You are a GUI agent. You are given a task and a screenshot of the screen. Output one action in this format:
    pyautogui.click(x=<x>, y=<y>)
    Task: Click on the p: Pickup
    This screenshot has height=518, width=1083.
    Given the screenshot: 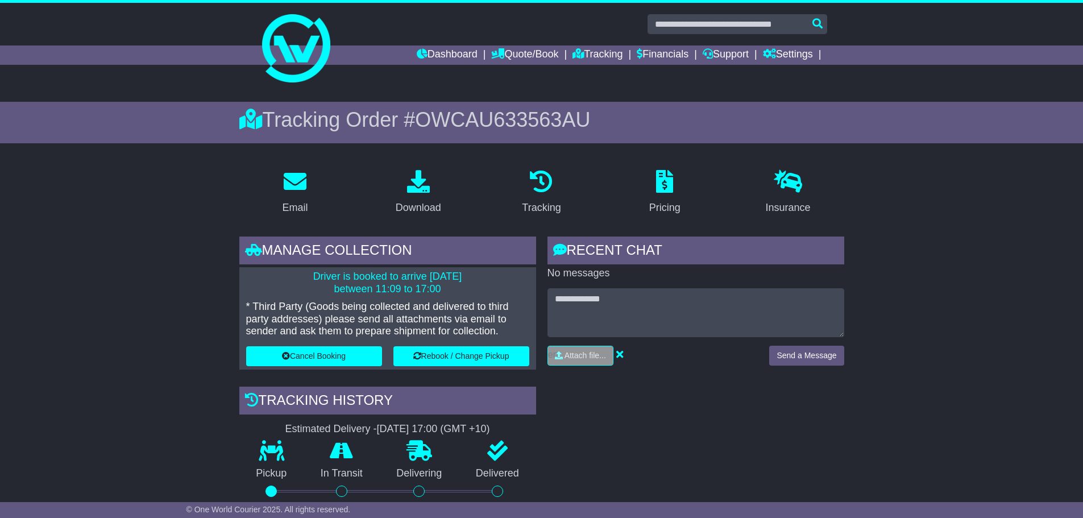 What is the action you would take?
    pyautogui.click(x=272, y=474)
    